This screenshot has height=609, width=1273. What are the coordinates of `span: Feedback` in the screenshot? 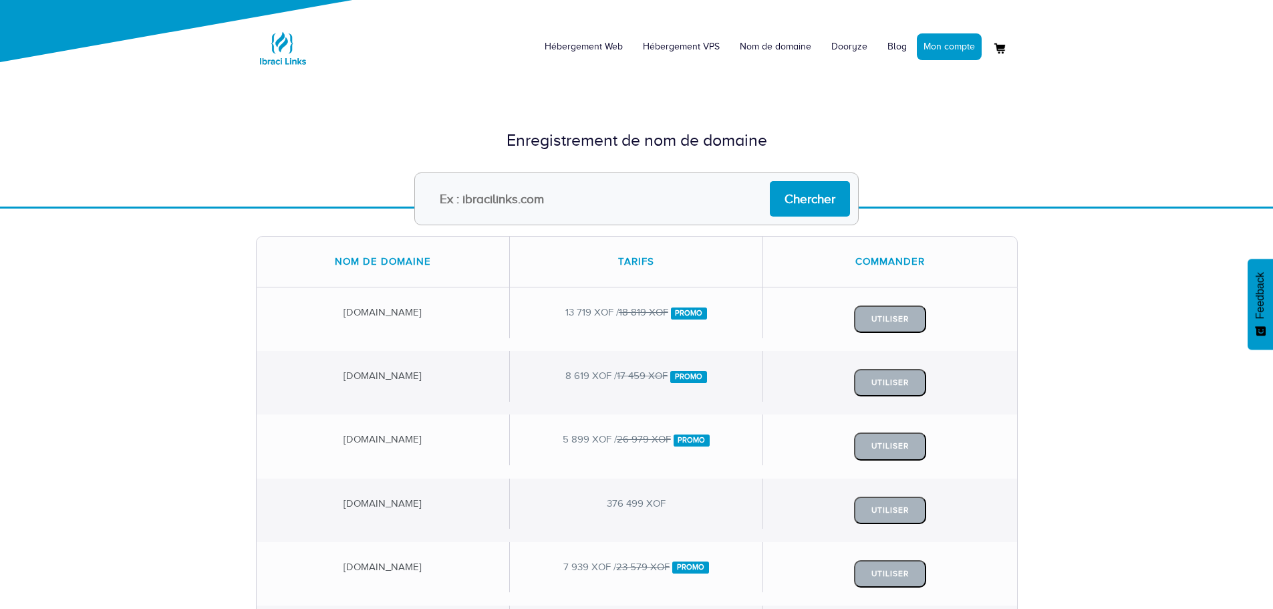 It's located at (1260, 295).